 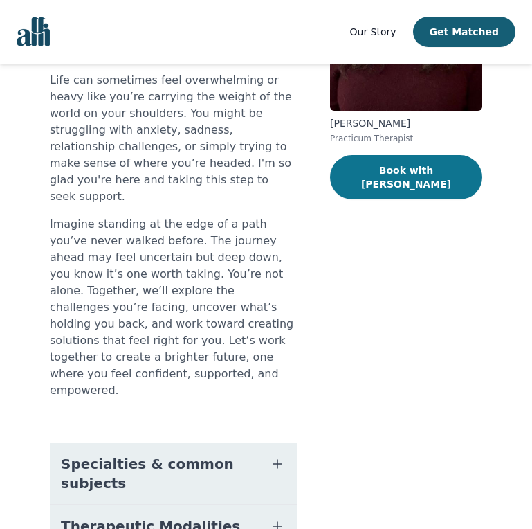 What do you see at coordinates (373, 32) in the screenshot?
I see `span: Our Story` at bounding box center [373, 32].